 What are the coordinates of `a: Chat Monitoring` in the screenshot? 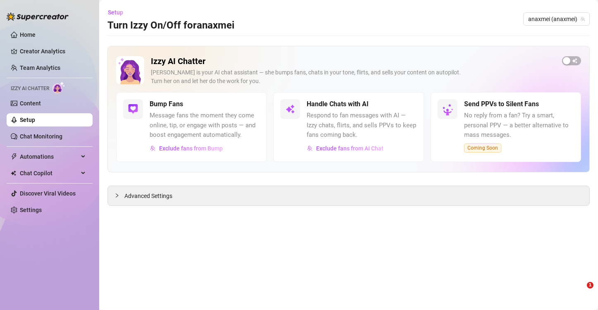 It's located at (41, 136).